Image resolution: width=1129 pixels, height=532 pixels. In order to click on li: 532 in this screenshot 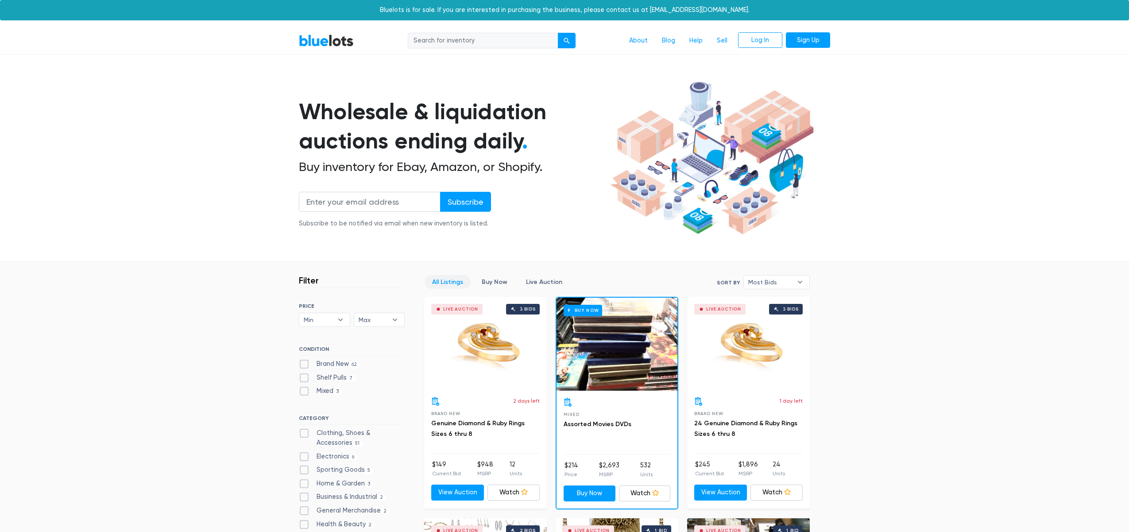, I will do `click(646, 469)`.